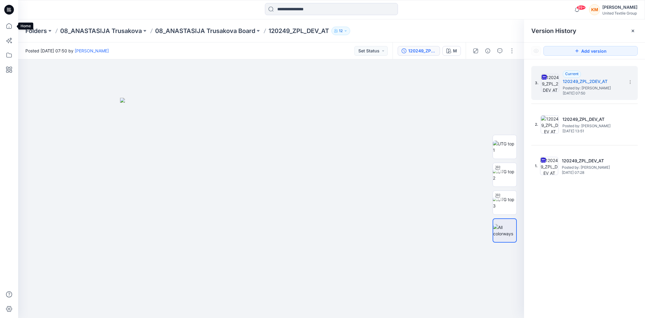 The width and height of the screenshot is (645, 318). Describe the element at coordinates (271, 208) in the screenshot. I see `img: eyJhbGciOiJIUzI1NiIsImtpZCI6IjAiLCJzbHQiOiJzZXMiLCJ0eXAiOiJKV1QifQ.eyJkYXRhIjp7InR5cGUiOiJzdG9yYW...` at that location.